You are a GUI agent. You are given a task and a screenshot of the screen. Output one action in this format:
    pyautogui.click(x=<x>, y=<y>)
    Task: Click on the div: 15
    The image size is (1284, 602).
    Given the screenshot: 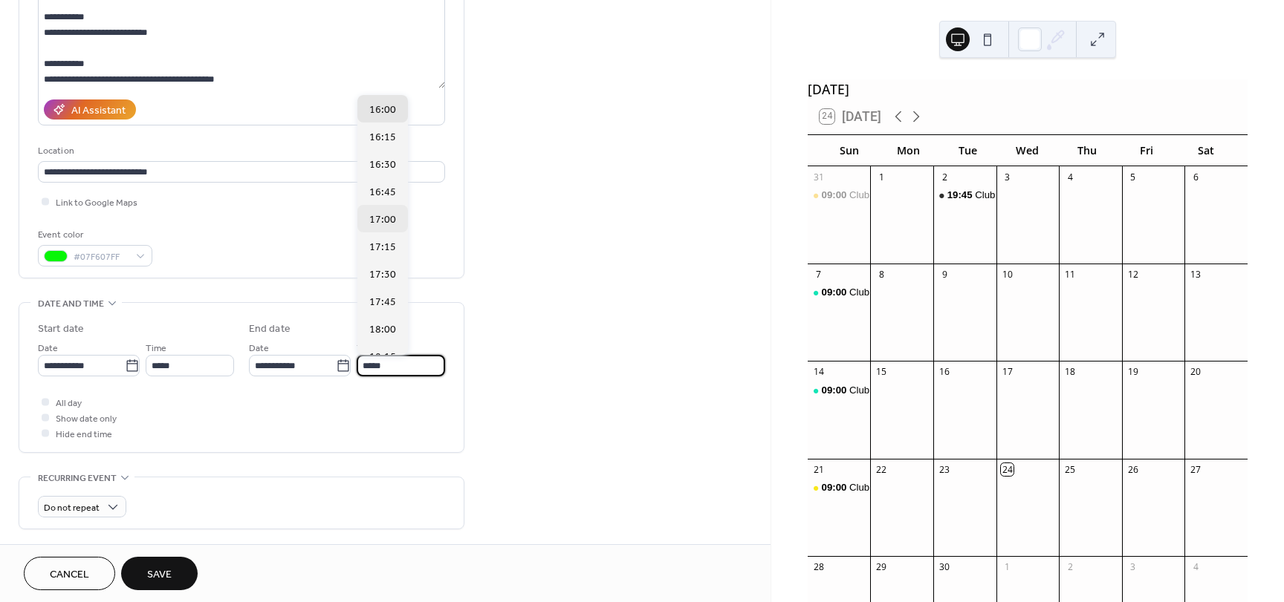 What is the action you would take?
    pyautogui.click(x=881, y=372)
    